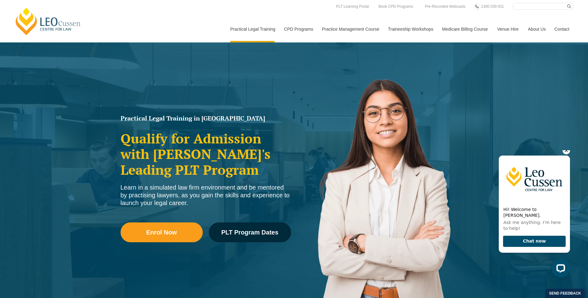  Describe the element at coordinates (492, 7) in the screenshot. I see `a: 1300 039 031` at that location.